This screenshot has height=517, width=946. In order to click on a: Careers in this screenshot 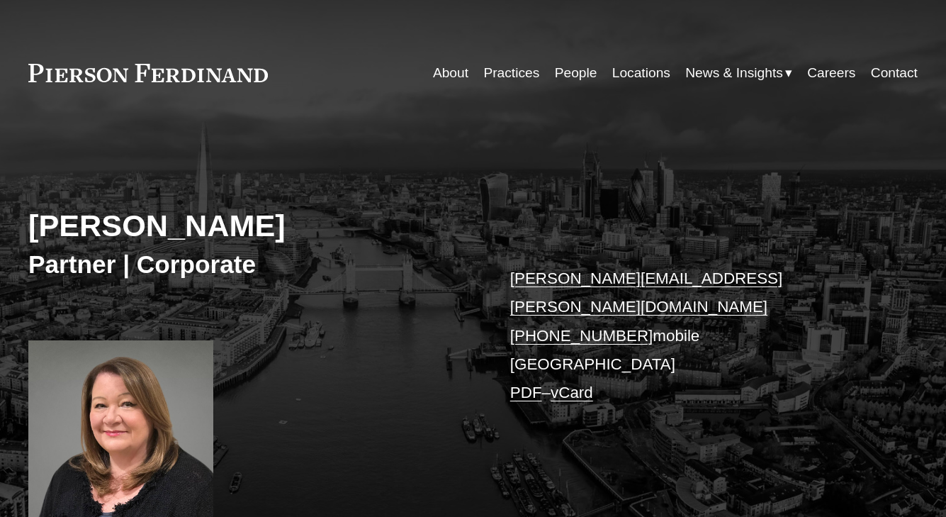, I will do `click(831, 73)`.